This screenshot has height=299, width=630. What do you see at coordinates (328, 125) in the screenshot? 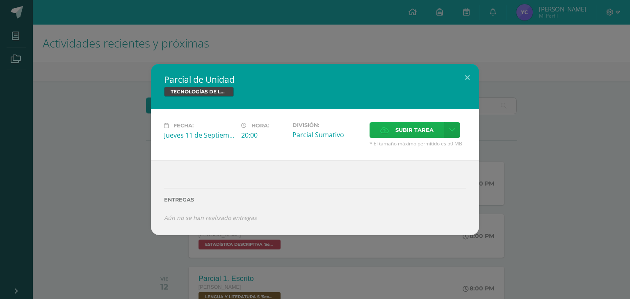
I see `label: División:` at bounding box center [328, 125].